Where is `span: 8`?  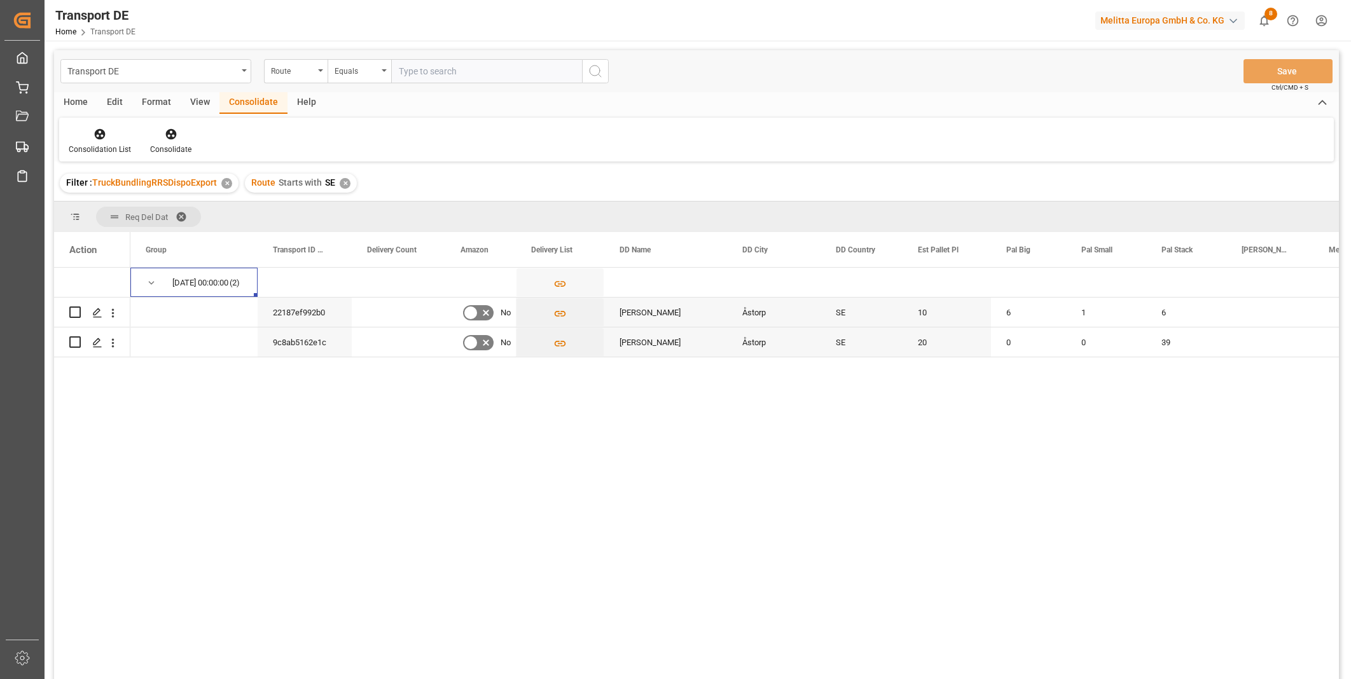
span: 8 is located at coordinates (1271, 14).